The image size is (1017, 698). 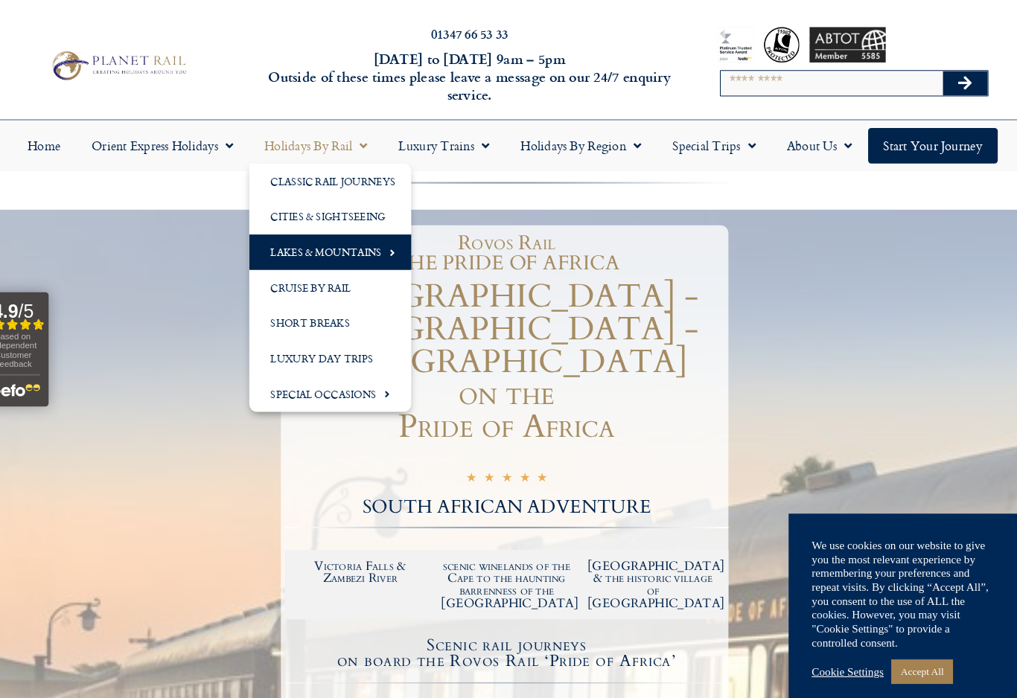 I want to click on a: Holidays by Region, so click(x=582, y=141).